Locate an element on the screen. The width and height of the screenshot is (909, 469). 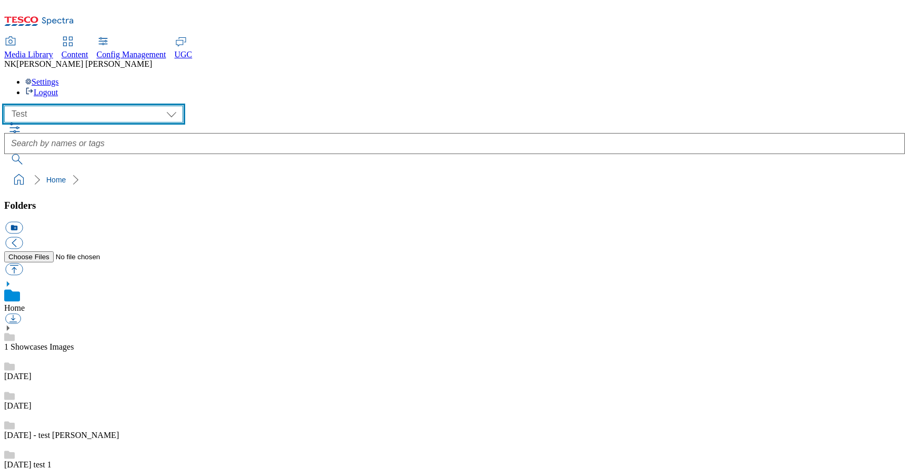
span: Content is located at coordinates (75, 54).